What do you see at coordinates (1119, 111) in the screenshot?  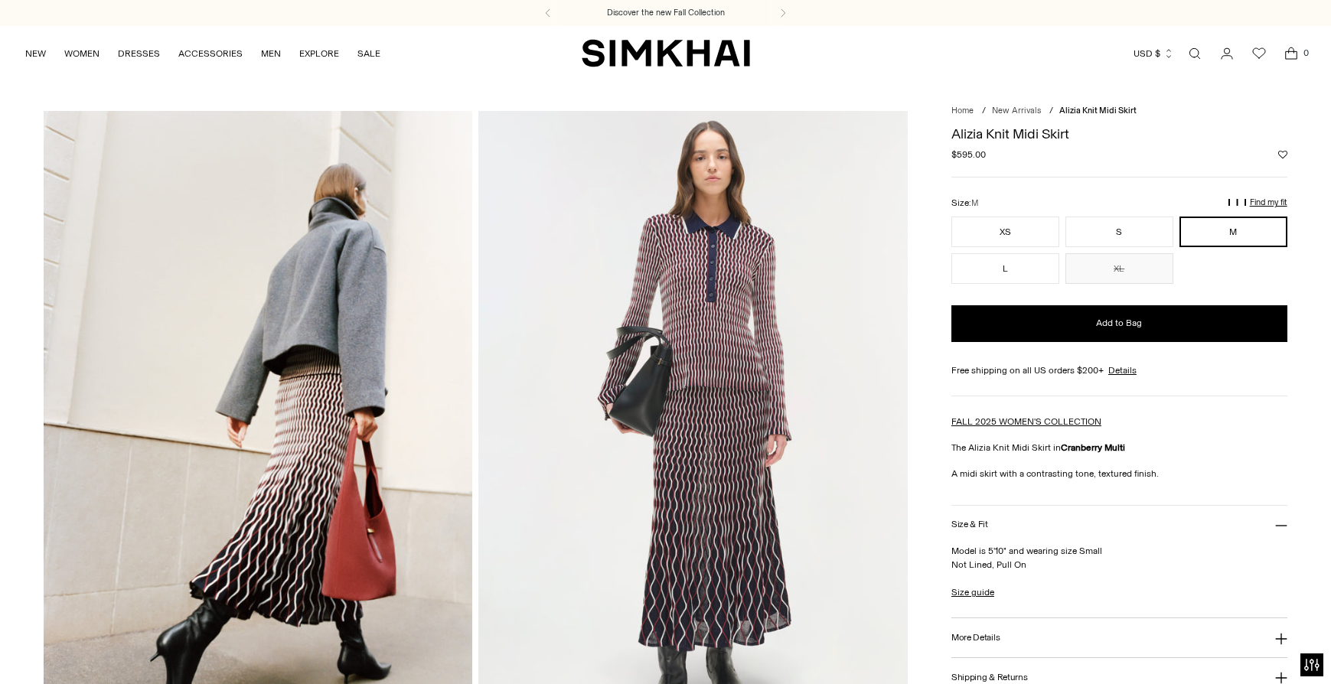 I see `nav: breadcrumbs` at bounding box center [1119, 111].